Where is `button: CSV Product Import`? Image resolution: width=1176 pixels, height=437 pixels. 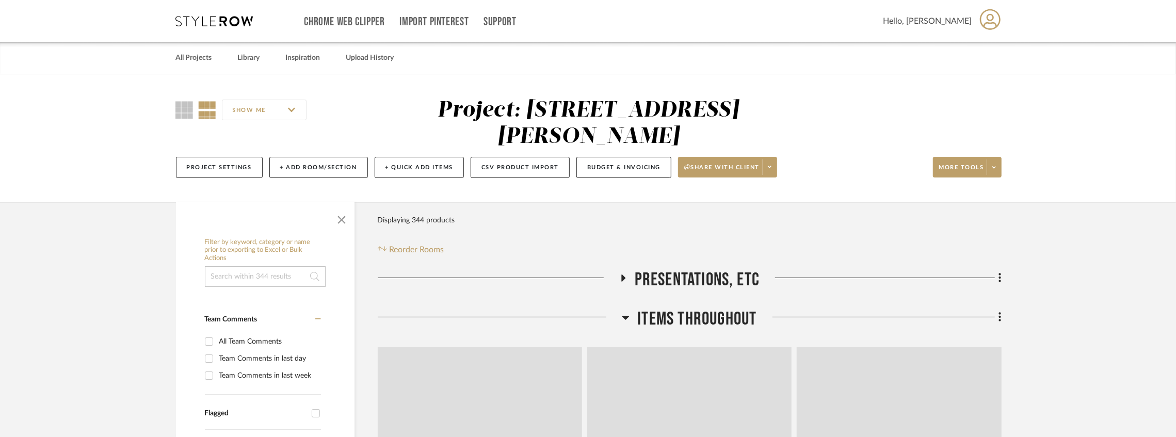 button: CSV Product Import is located at coordinates (520, 167).